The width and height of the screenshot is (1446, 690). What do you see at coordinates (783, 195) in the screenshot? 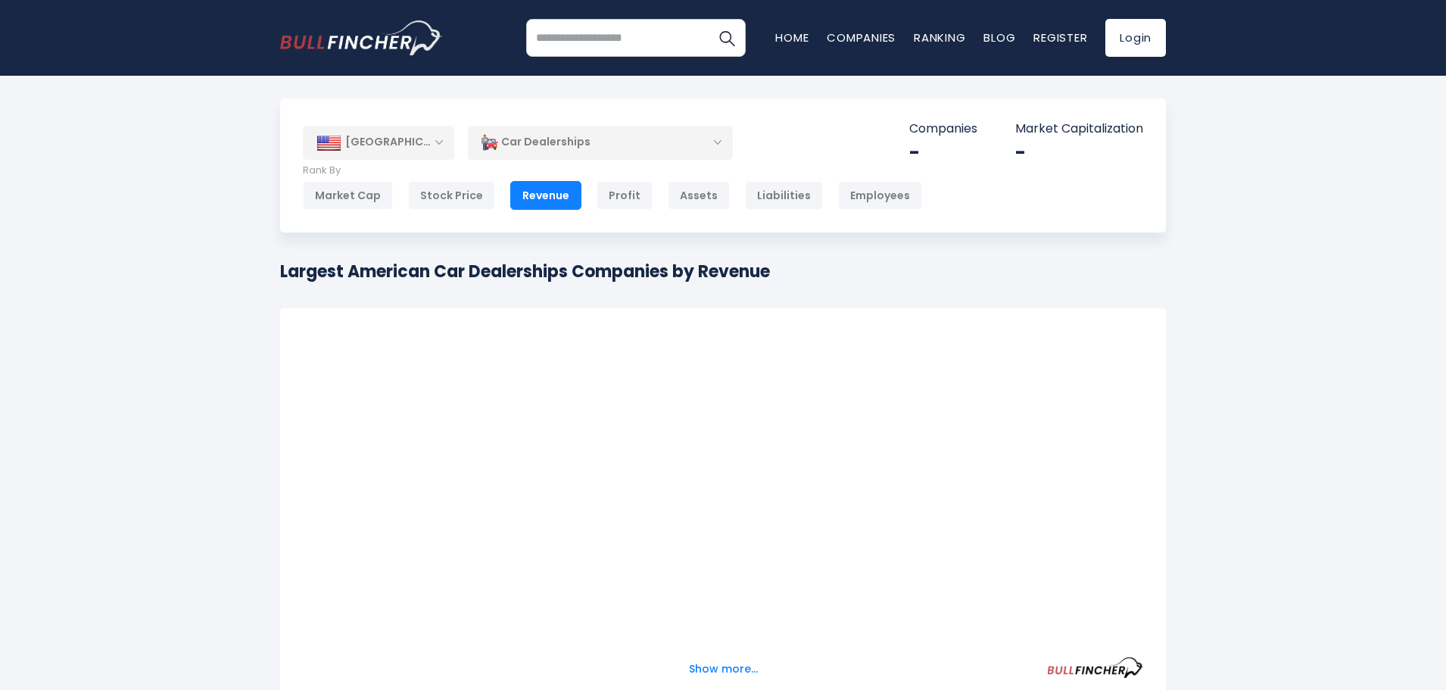
I see `div: Liabilities` at bounding box center [783, 195].